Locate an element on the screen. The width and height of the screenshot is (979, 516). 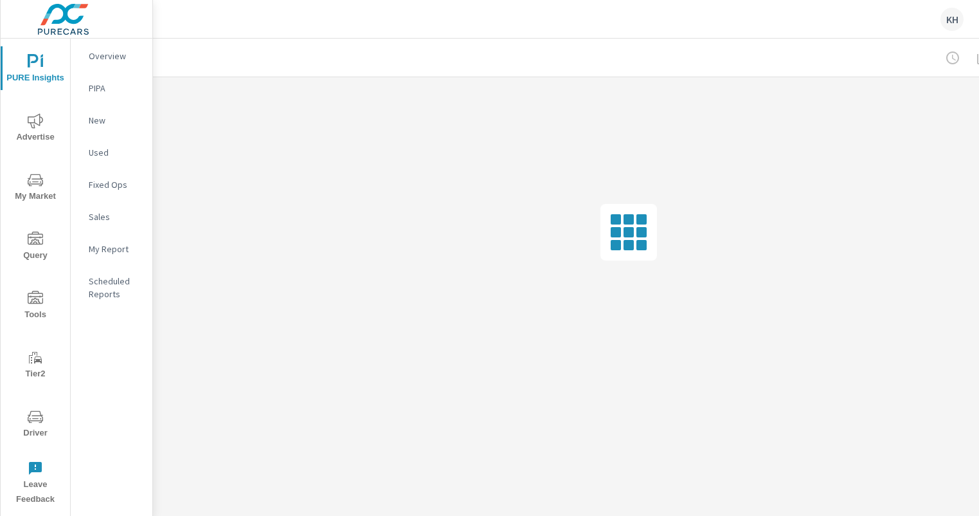
span: Tier2 is located at coordinates (35, 365).